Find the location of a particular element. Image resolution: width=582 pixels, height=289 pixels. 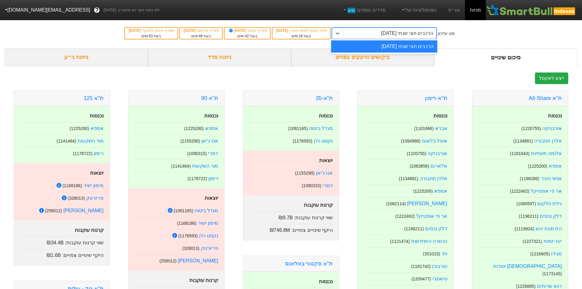

a: אברא is located at coordinates (441, 128).